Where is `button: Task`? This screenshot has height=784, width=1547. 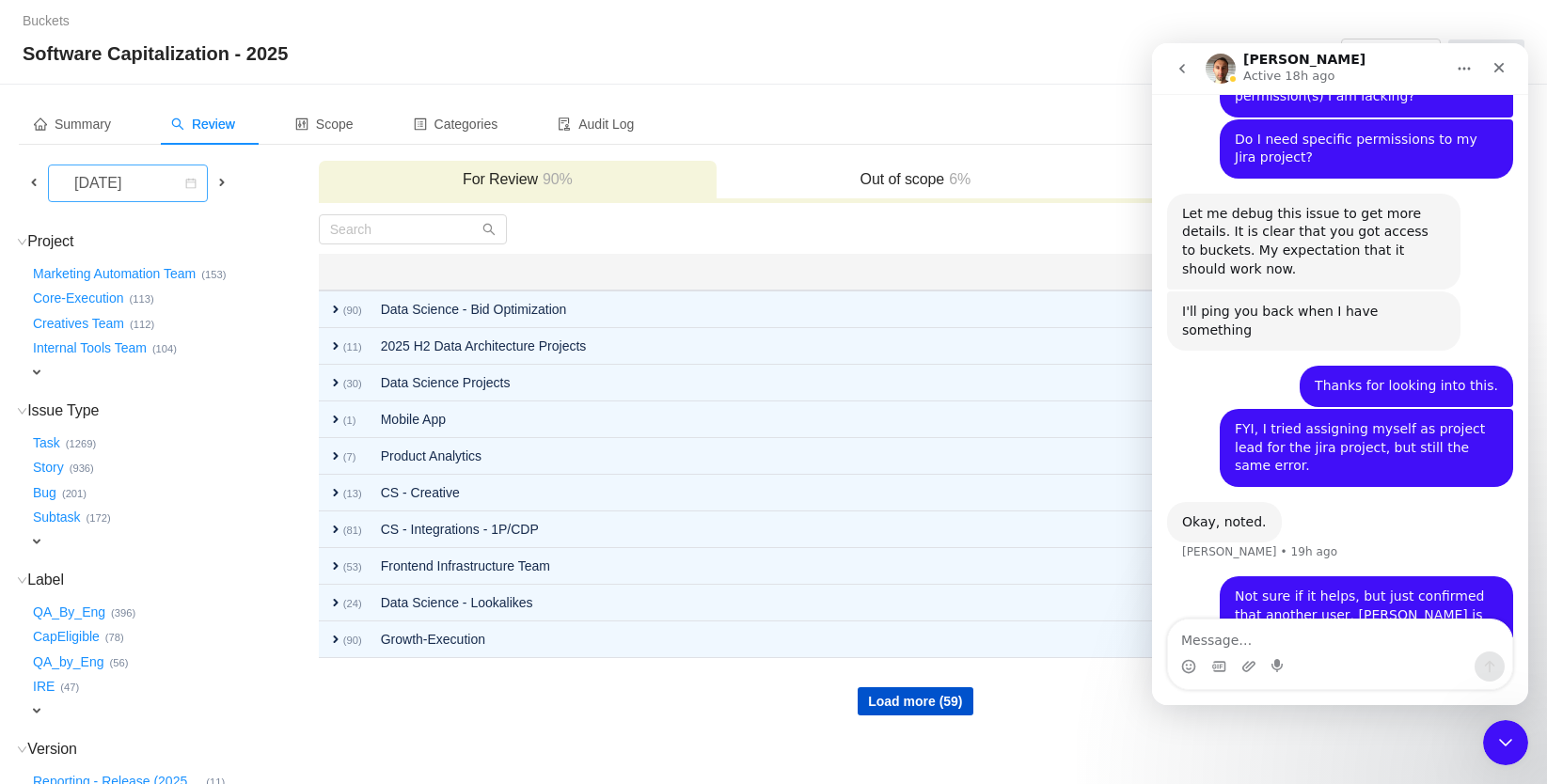 button: Task is located at coordinates (47, 443).